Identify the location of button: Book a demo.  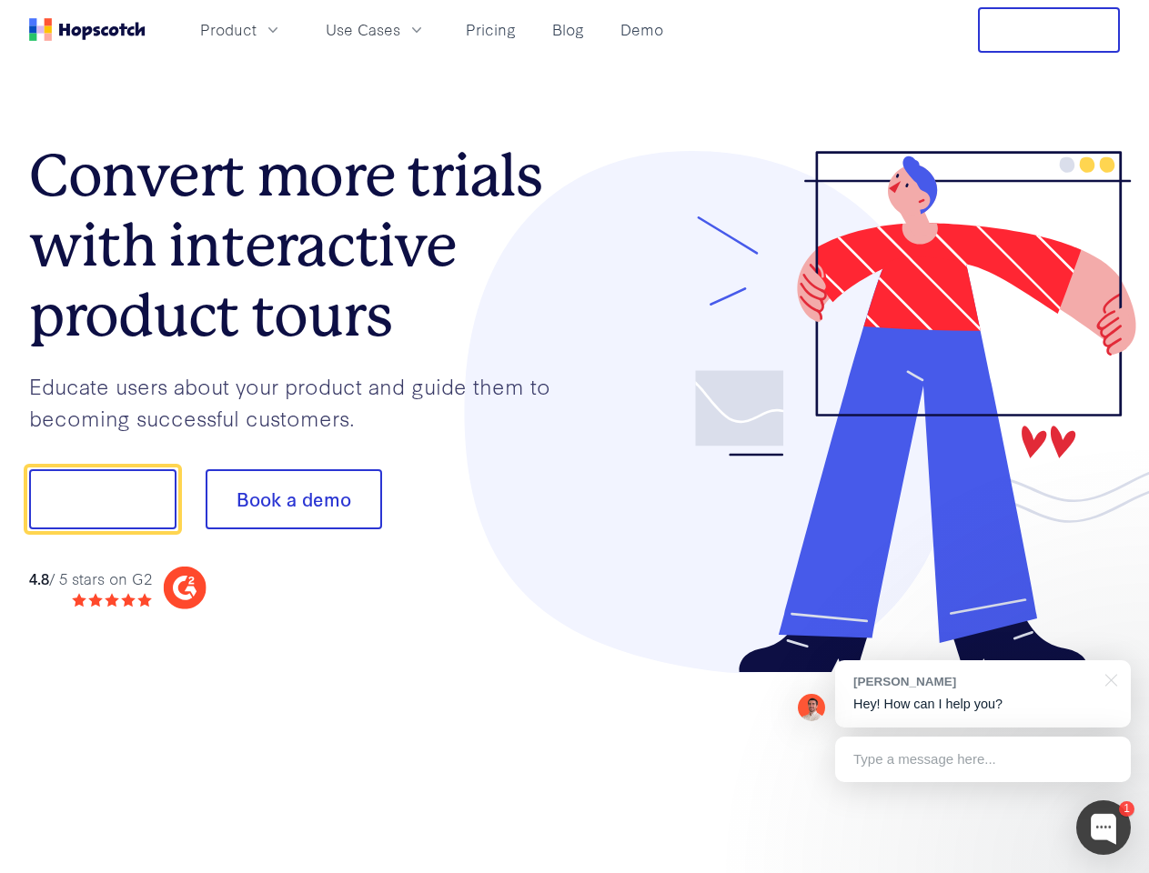
(294, 499).